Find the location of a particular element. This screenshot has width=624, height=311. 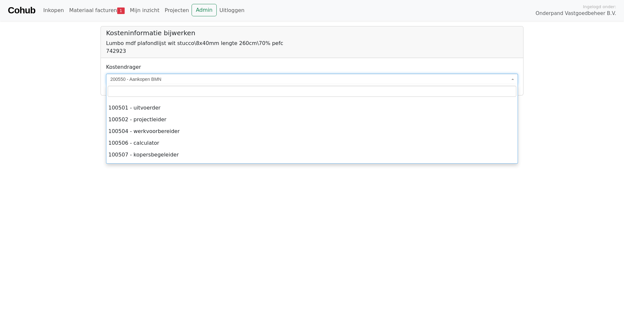

h5: Kosteninformatie bijwerken is located at coordinates (312, 33).